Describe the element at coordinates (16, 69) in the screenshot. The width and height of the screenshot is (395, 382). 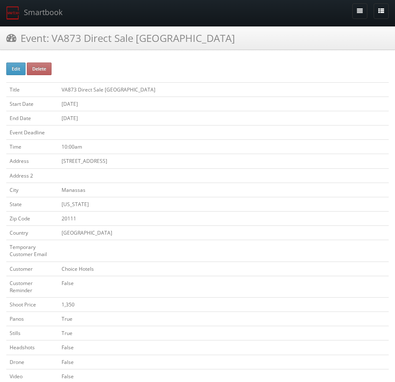
I see `button: Edit` at that location.